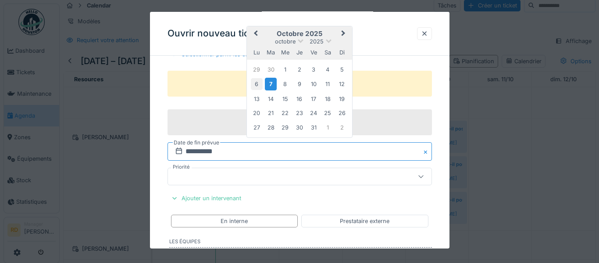 This screenshot has width=599, height=263. I want to click on button: Close, so click(427, 151).